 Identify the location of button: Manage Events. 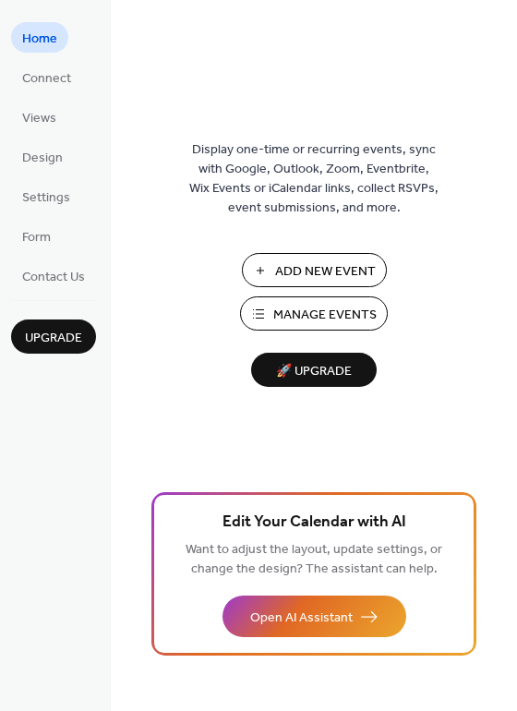
(314, 313).